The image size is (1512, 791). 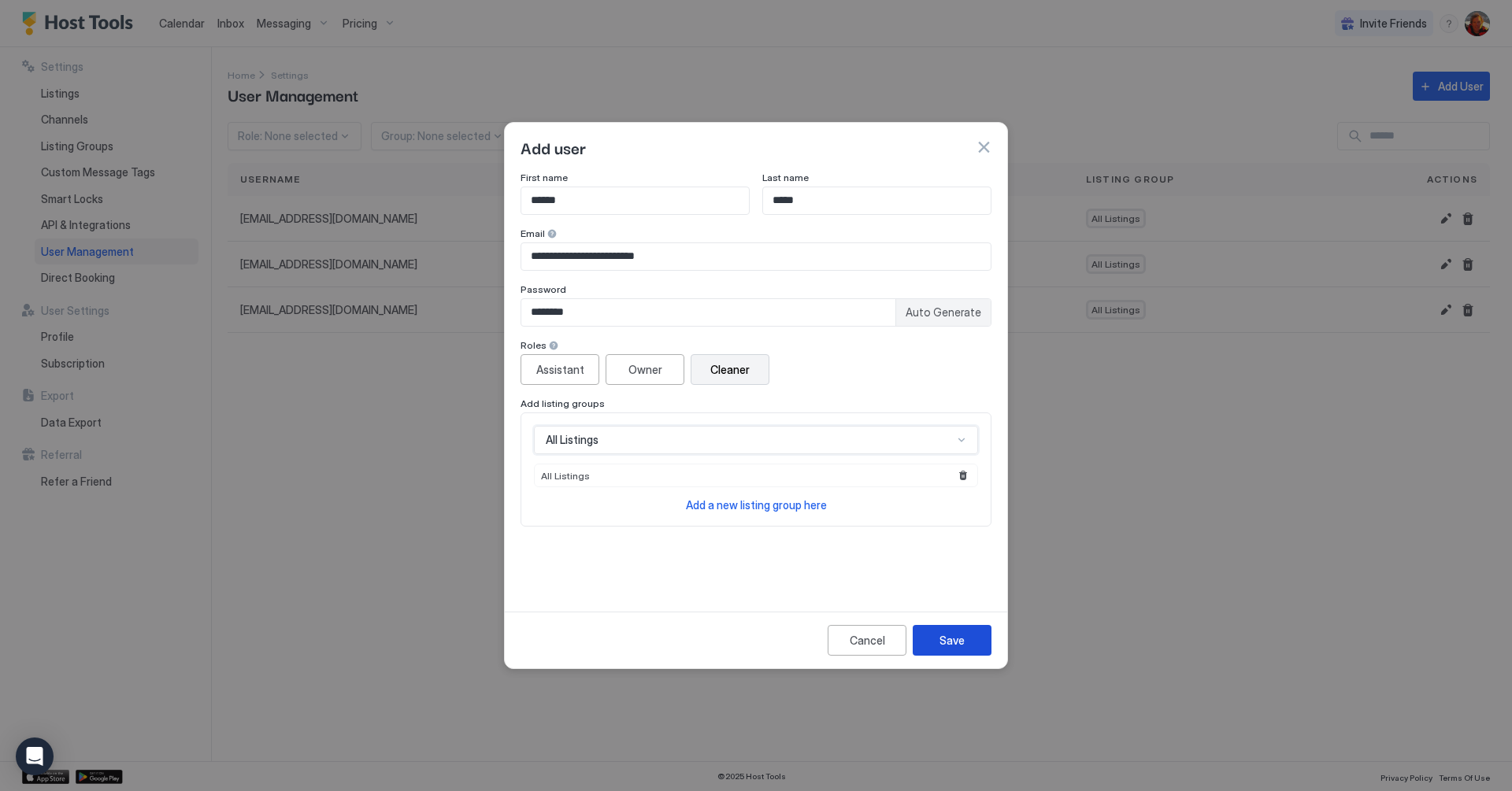 What do you see at coordinates (730, 369) in the screenshot?
I see `div: Cleaner` at bounding box center [730, 369].